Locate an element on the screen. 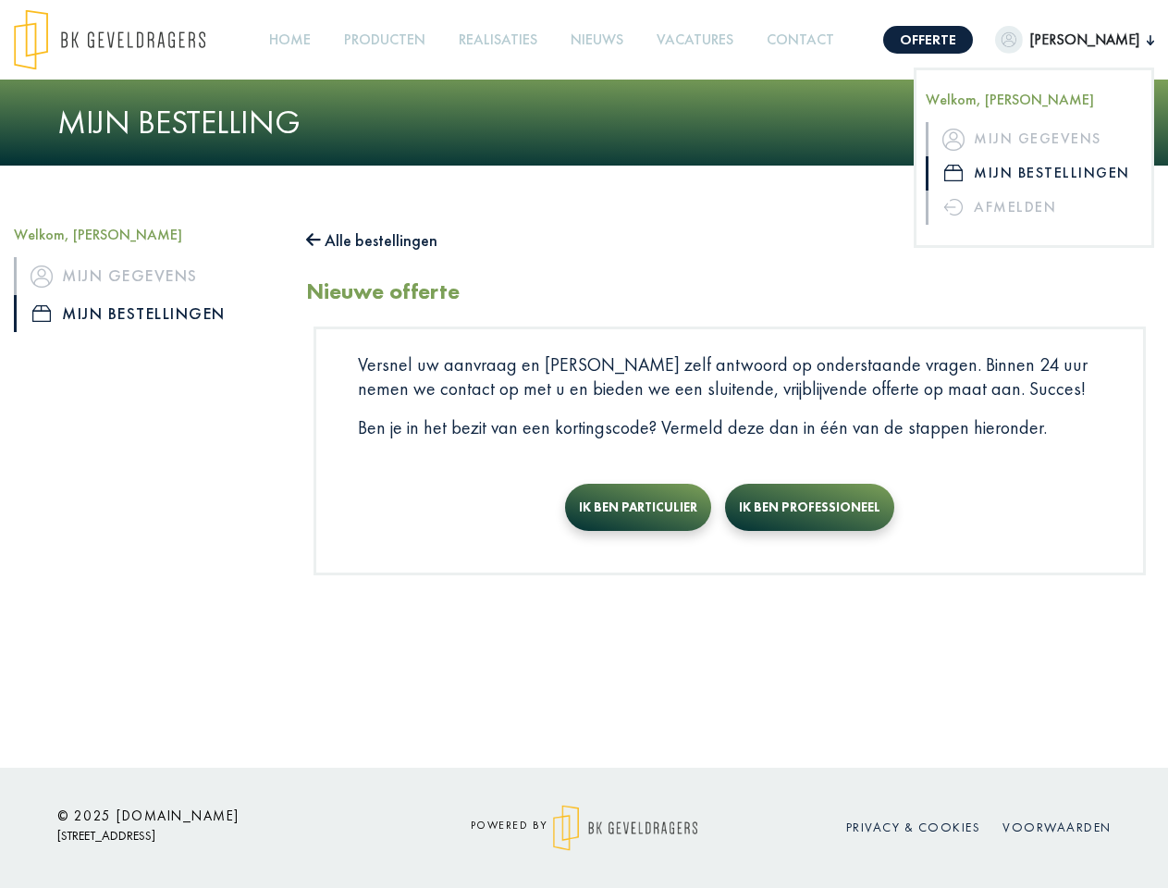 The height and width of the screenshot is (888, 1168). a: Privacy & cookies is located at coordinates (914, 827).